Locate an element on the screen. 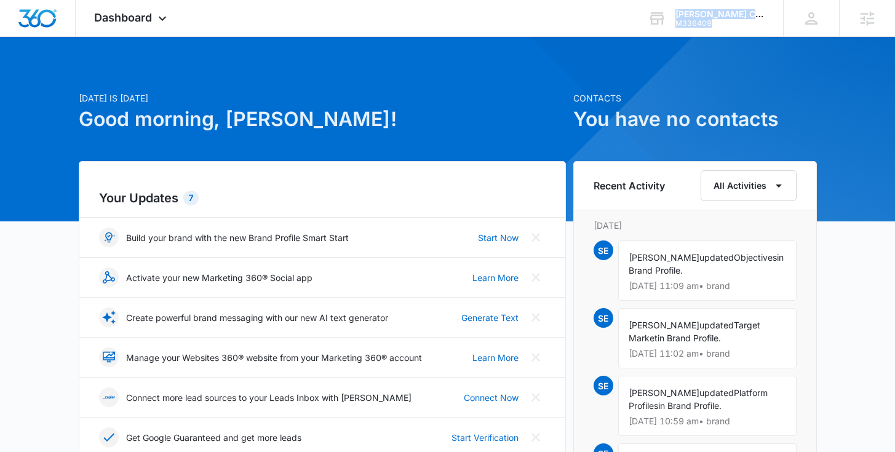 The image size is (895, 452). p: Activate your new Marketing 360® Social app is located at coordinates (219, 277).